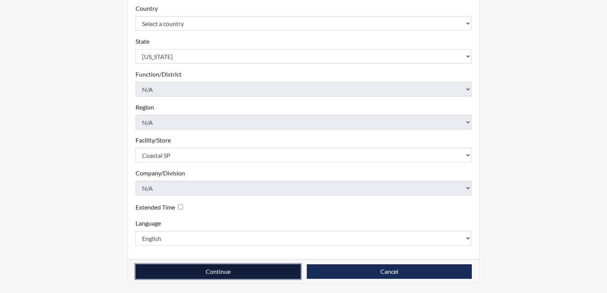  Describe the element at coordinates (153, 140) in the screenshot. I see `label: Facility/Store` at that location.